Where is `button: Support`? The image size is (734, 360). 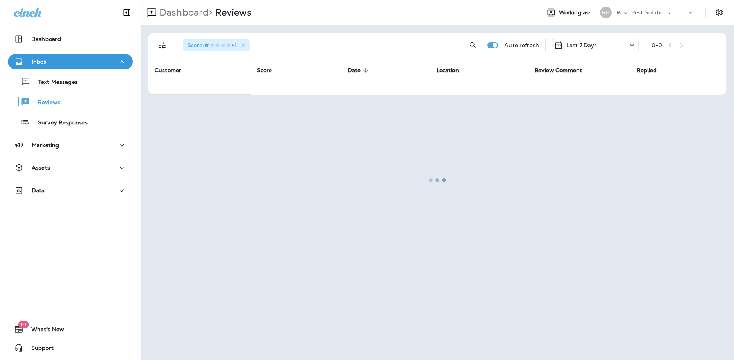 button: Support is located at coordinates (70, 348).